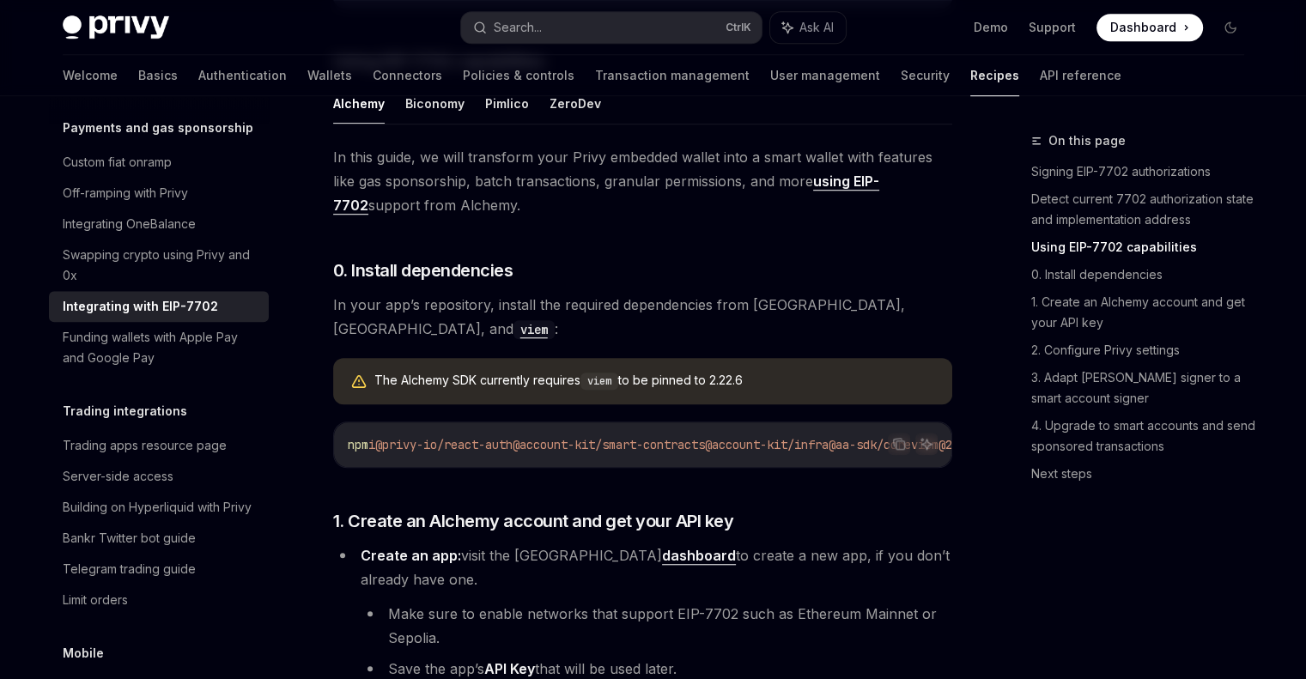 The image size is (1306, 679). I want to click on h5: Trading integrations, so click(124, 411).